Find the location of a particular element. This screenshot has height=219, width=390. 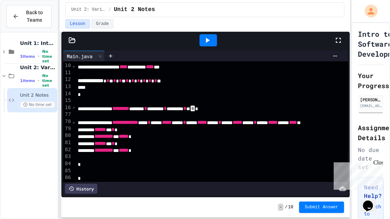

div: 15 is located at coordinates (67, 101).